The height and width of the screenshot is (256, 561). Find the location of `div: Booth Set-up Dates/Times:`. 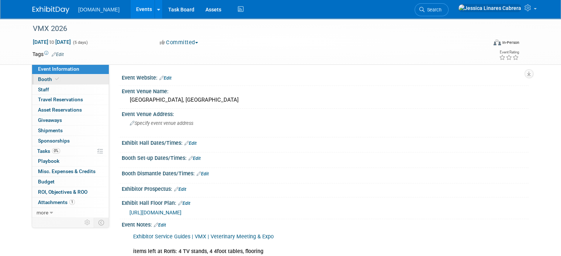

div: Booth Set-up Dates/Times: is located at coordinates (325, 157).